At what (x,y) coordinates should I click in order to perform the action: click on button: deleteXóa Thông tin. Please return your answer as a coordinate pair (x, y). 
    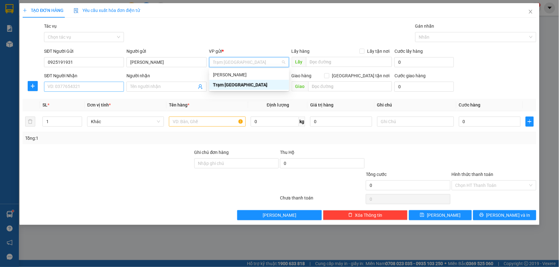
    Looking at the image, I should click on (365, 215).